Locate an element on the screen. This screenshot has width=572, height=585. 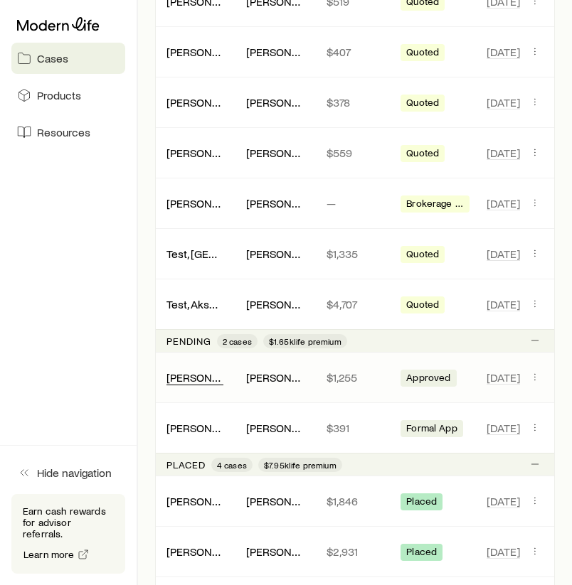
a: Cases is located at coordinates (68, 58).